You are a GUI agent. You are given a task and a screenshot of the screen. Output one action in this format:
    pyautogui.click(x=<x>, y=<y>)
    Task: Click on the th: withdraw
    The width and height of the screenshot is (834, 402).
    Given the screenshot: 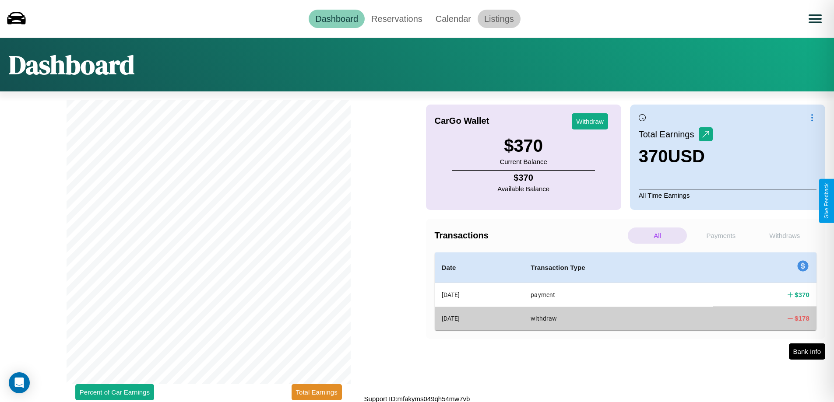 What is the action you would take?
    pyautogui.click(x=618, y=318)
    